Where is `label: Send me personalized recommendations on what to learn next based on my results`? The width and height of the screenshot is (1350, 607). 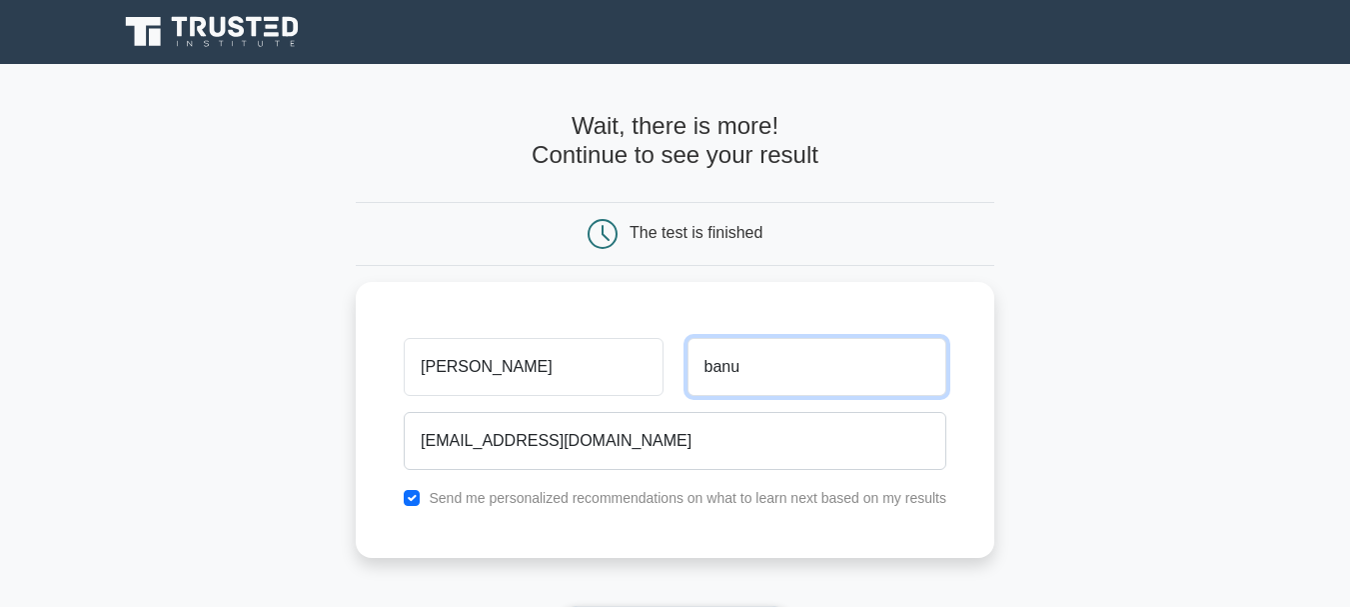 label: Send me personalized recommendations on what to learn next based on my results is located at coordinates (688, 498).